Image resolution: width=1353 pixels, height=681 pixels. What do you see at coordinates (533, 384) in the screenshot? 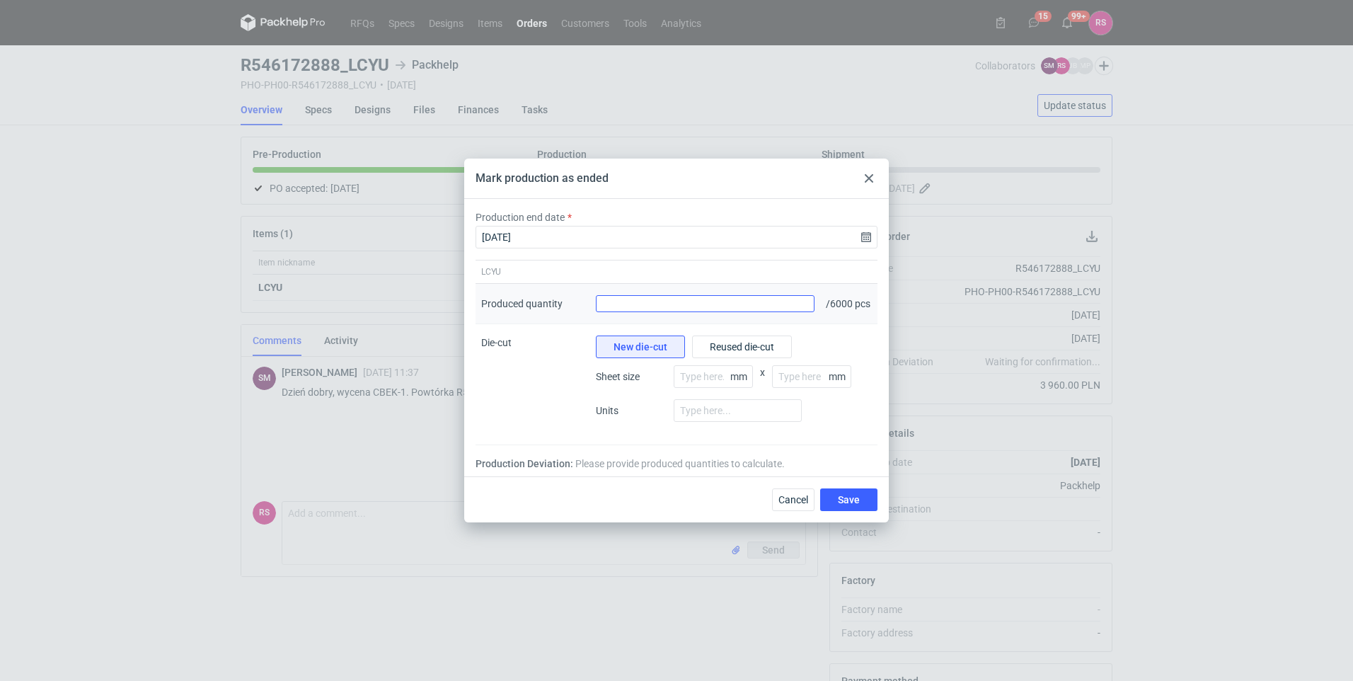
I see `div: Die-cut` at bounding box center [533, 384].